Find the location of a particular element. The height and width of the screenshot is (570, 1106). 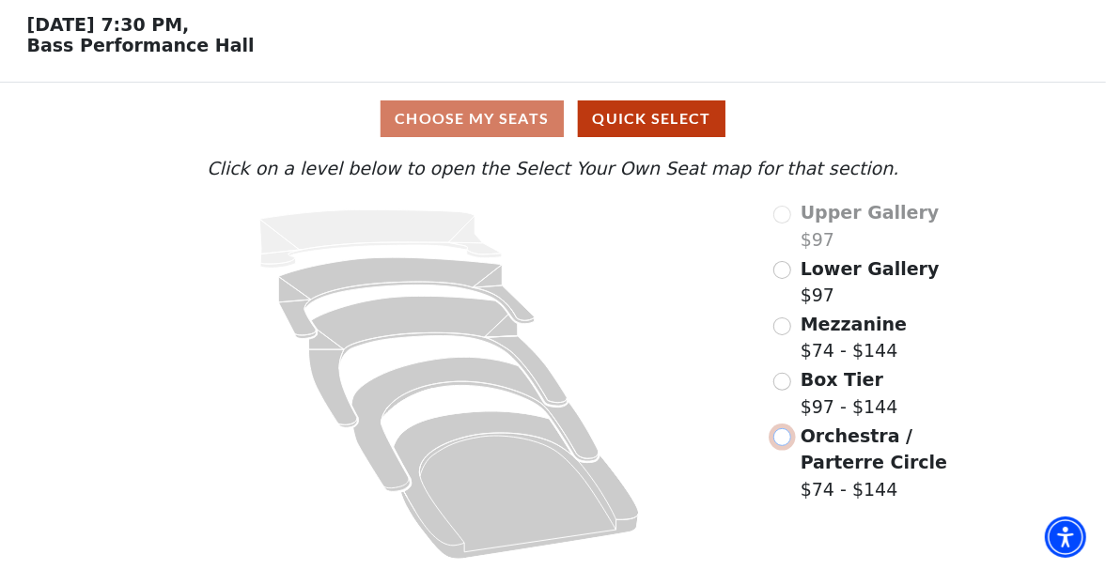

span: Box Tier is located at coordinates (842, 380).